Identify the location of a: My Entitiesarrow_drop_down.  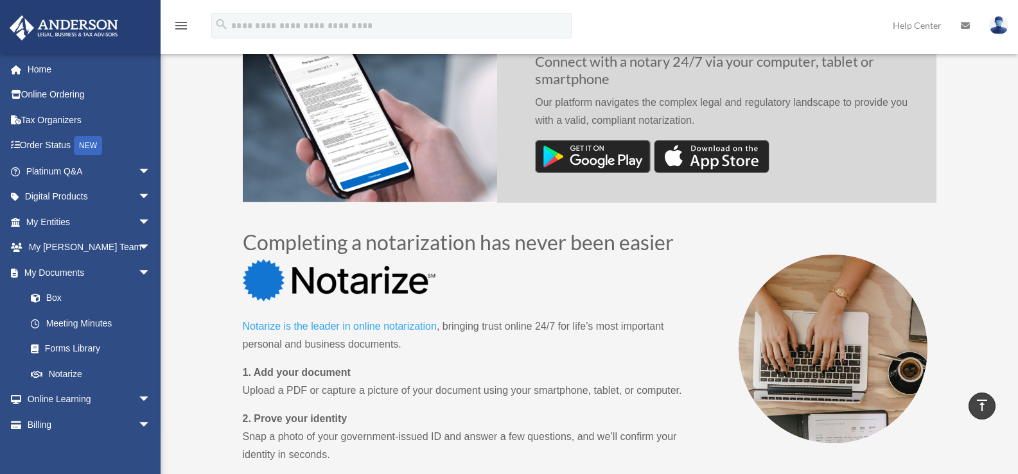
(89, 222).